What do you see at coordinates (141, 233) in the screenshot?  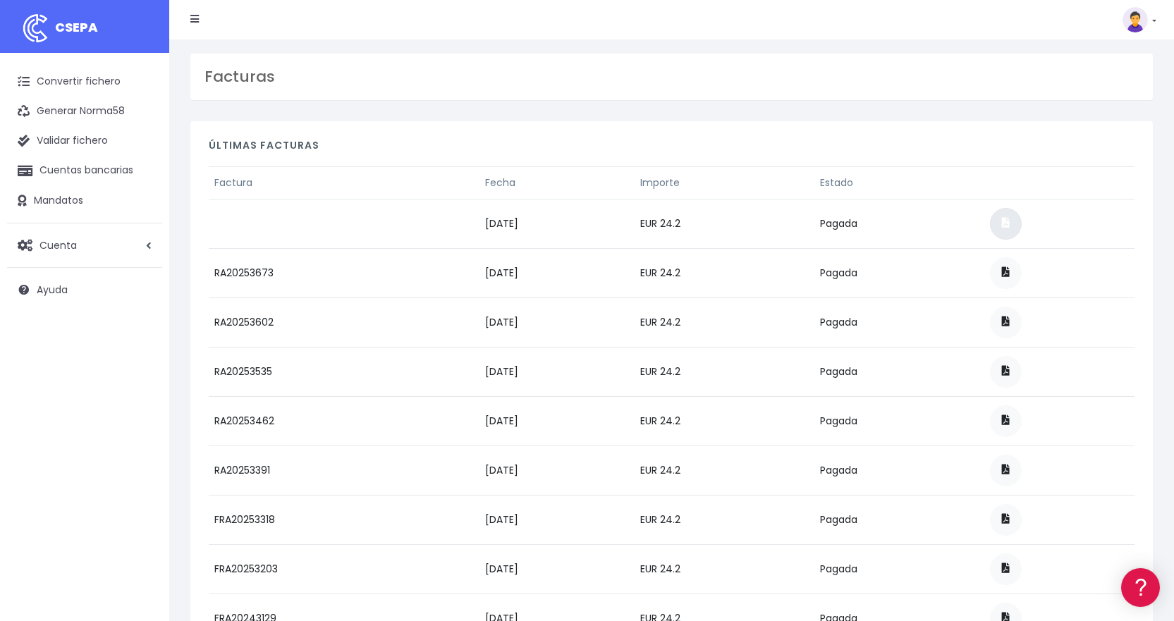 I see `a: Videotutoriales` at bounding box center [141, 233].